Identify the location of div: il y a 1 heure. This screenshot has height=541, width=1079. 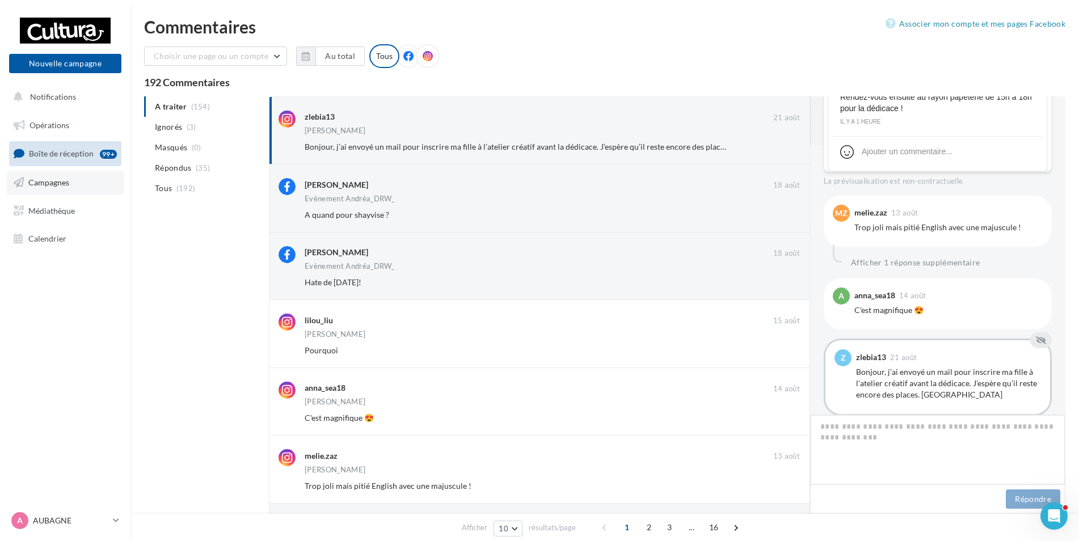
(938, 122).